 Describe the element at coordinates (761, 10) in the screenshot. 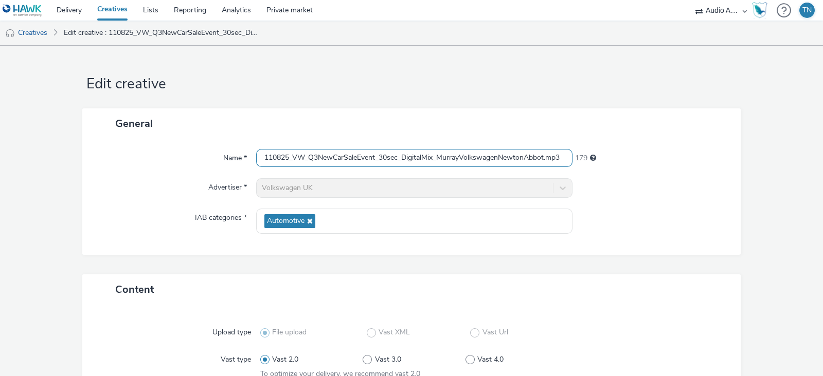

I see `a: Hawk Academy` at that location.